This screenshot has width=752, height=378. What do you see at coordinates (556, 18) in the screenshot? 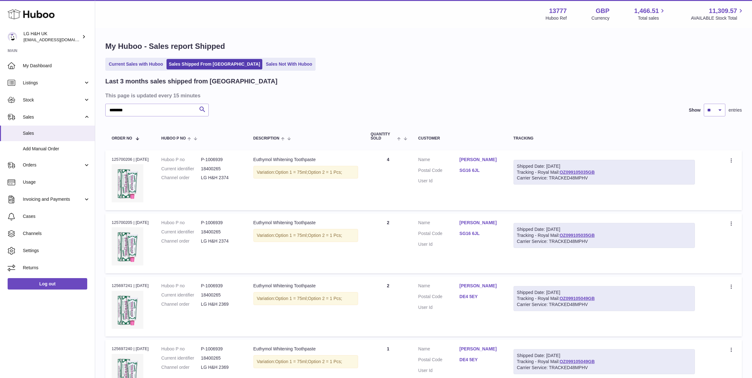
I see `div: Huboo Ref` at bounding box center [556, 18].